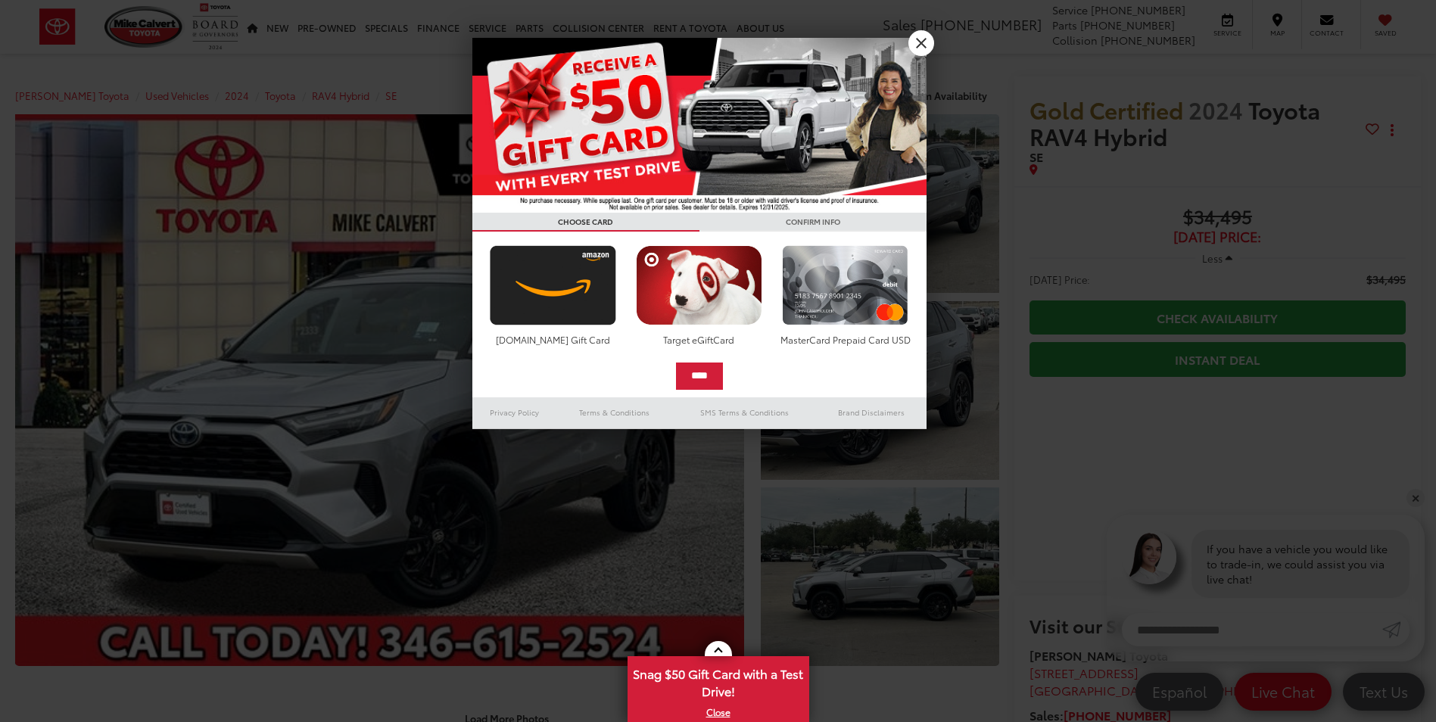 This screenshot has height=722, width=1436. What do you see at coordinates (586, 222) in the screenshot?
I see `h3: CHOOSE CARD` at bounding box center [586, 222].